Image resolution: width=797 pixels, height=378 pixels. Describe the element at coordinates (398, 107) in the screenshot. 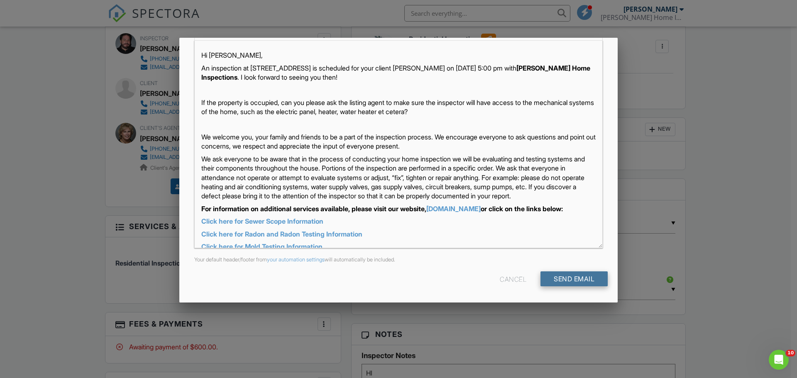

I see `p: If the property is occupied, can you please ask the listing agent to make sure the inspector will...` at that location.